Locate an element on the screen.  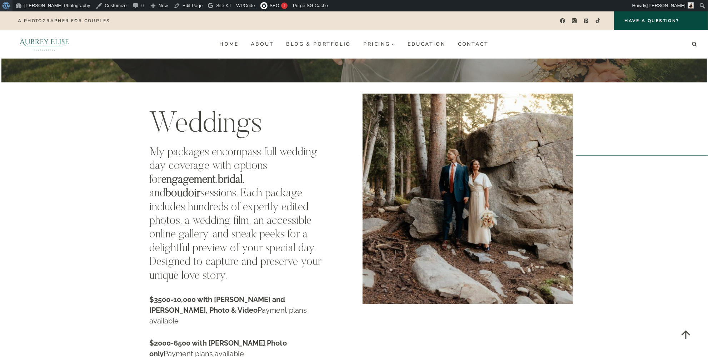
span: Site Kit is located at coordinates (223, 5).